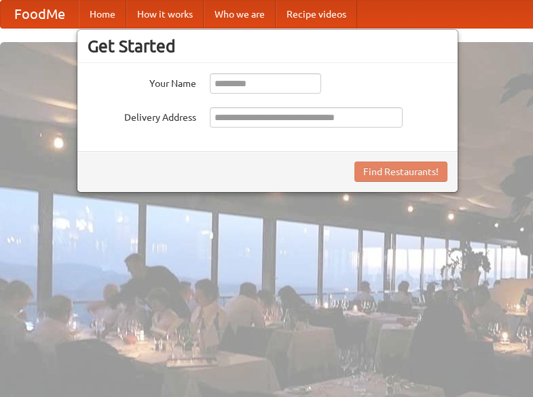 This screenshot has width=533, height=397. Describe the element at coordinates (401, 172) in the screenshot. I see `button: Find Restaurants!` at that location.